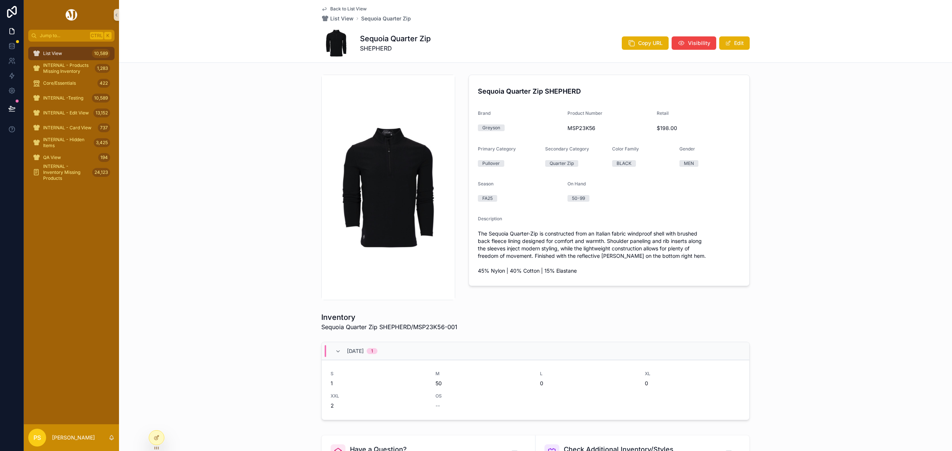  What do you see at coordinates (67, 143) in the screenshot?
I see `span: INTERNAL - Hidden Items` at bounding box center [67, 143].